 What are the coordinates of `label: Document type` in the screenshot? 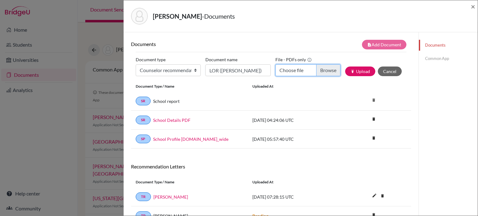 It's located at (151, 59).